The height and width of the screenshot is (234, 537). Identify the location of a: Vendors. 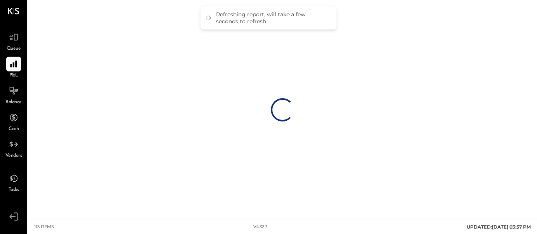
(14, 148).